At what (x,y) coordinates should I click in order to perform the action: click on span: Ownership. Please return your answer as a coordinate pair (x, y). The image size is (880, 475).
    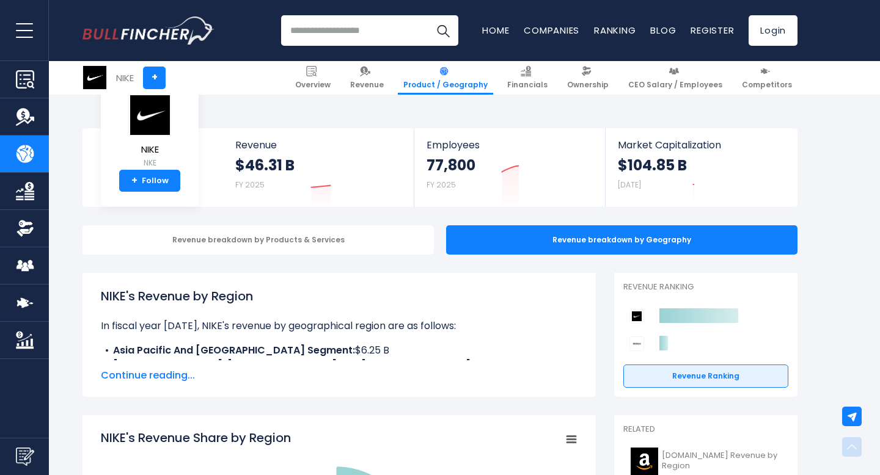
    Looking at the image, I should click on (588, 85).